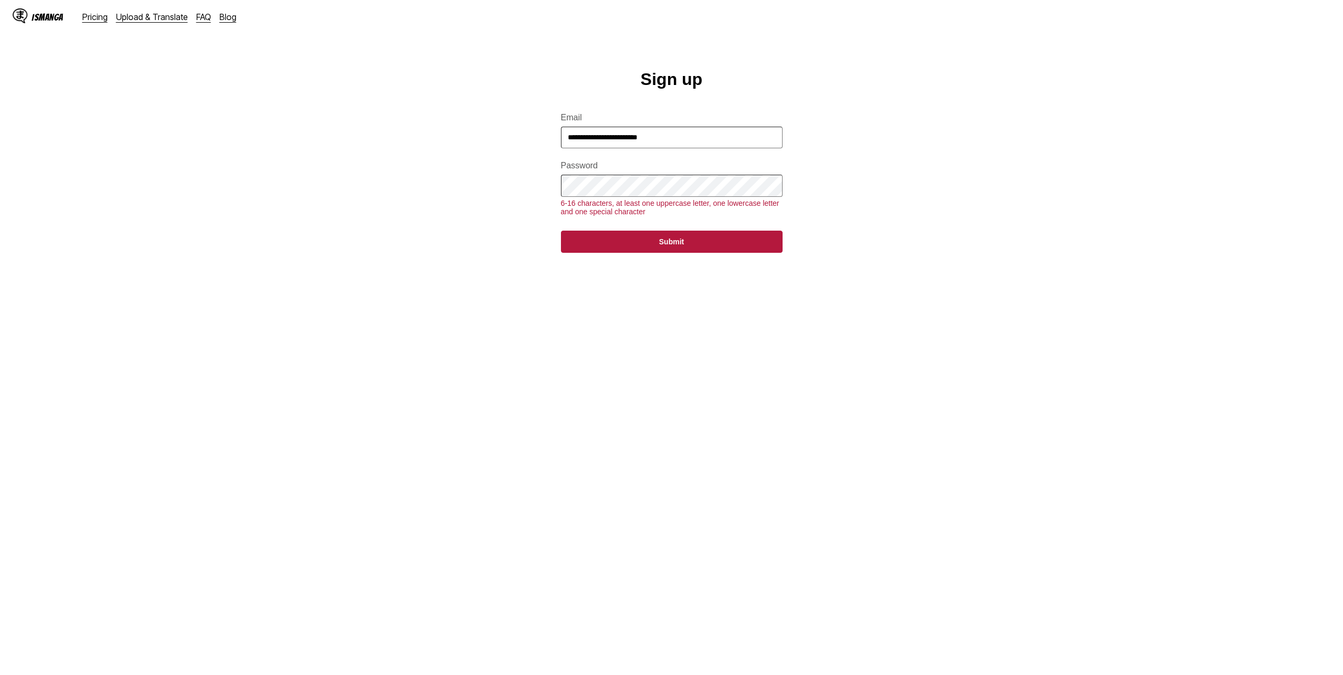 The image size is (1343, 675). Describe the element at coordinates (48, 17) in the screenshot. I see `a: IsManga LogoIsManga` at that location.